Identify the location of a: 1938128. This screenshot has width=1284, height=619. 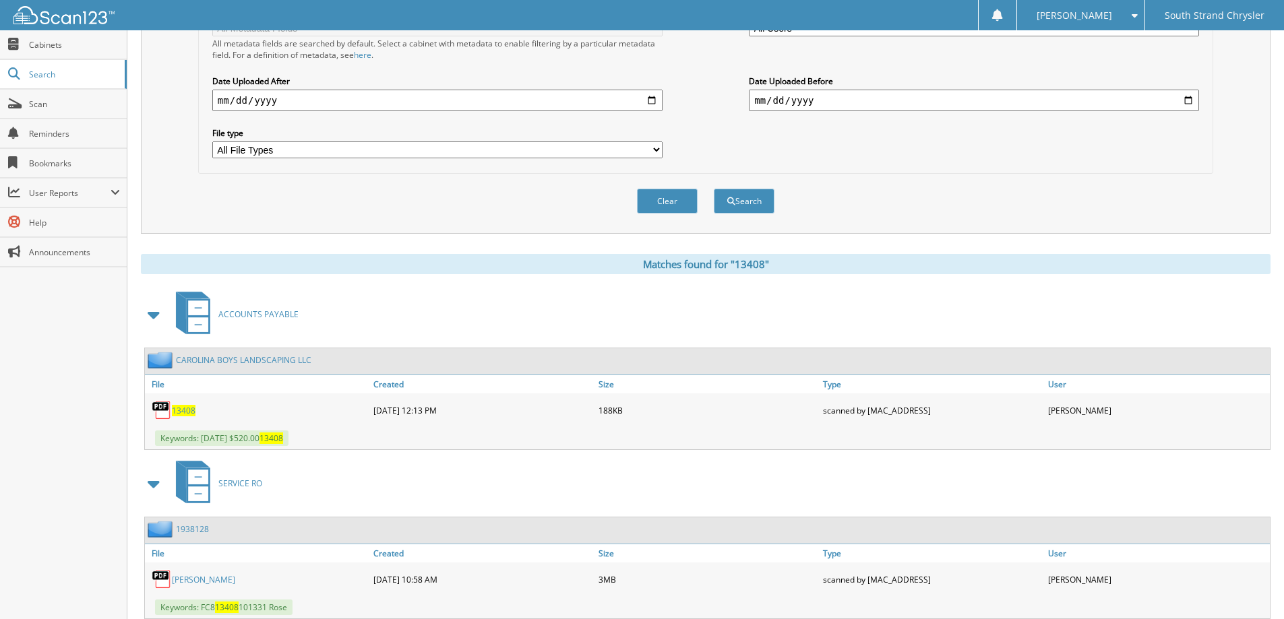
(192, 529).